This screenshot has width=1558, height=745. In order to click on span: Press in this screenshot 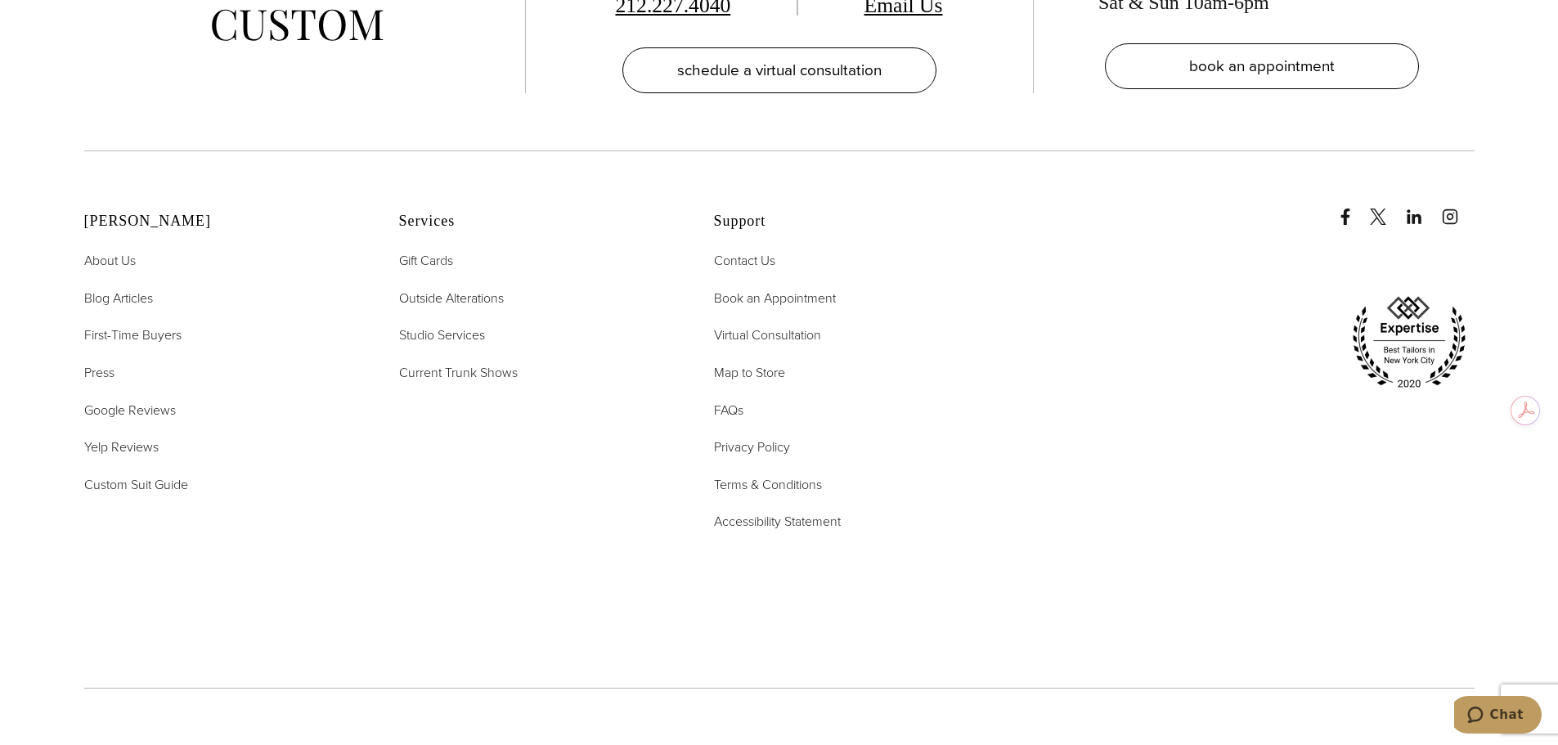, I will do `click(99, 372)`.